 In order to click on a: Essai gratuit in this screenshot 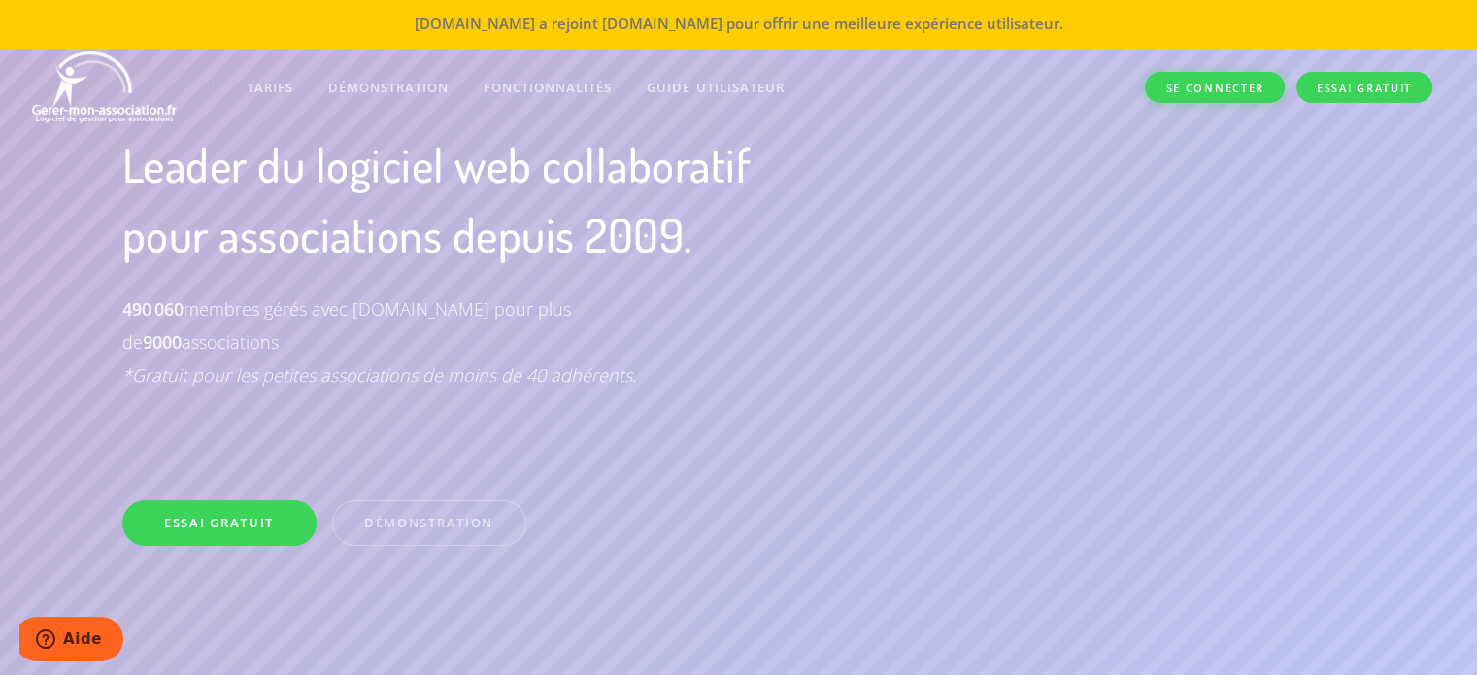, I will do `click(1364, 87)`.